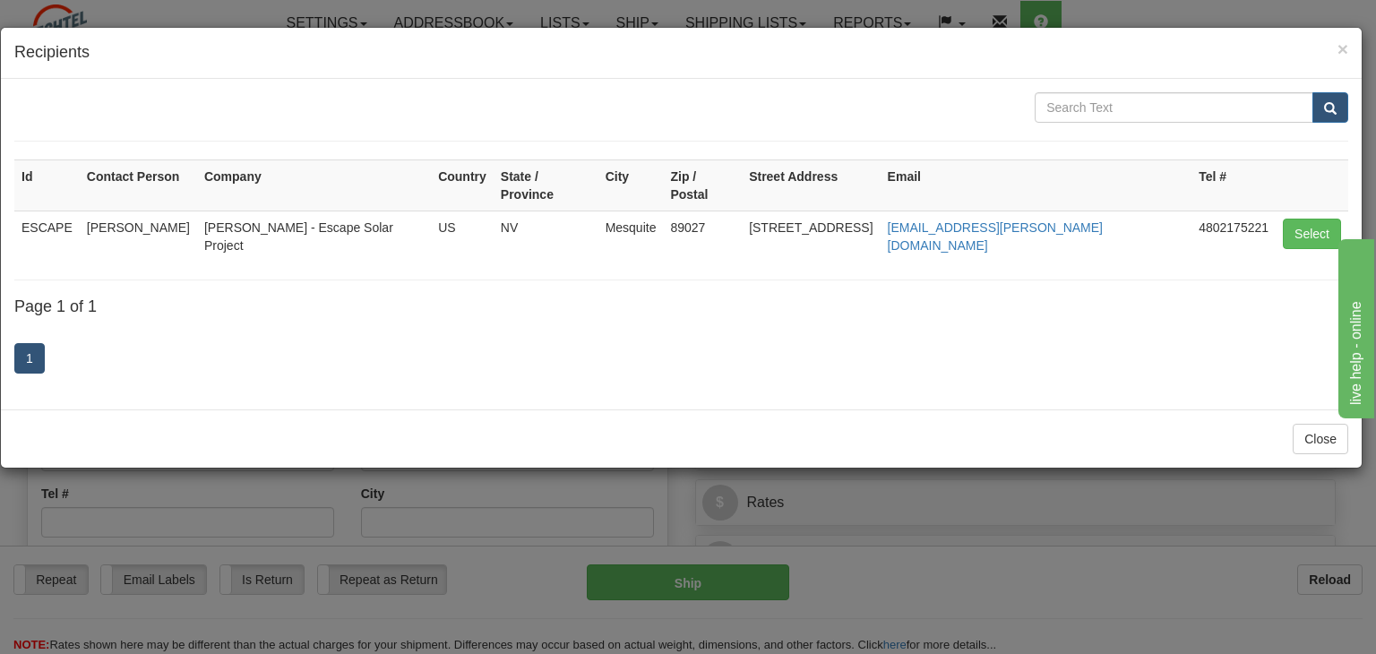 The height and width of the screenshot is (654, 1376). What do you see at coordinates (631, 236) in the screenshot?
I see `td: Mesquite` at bounding box center [631, 236].